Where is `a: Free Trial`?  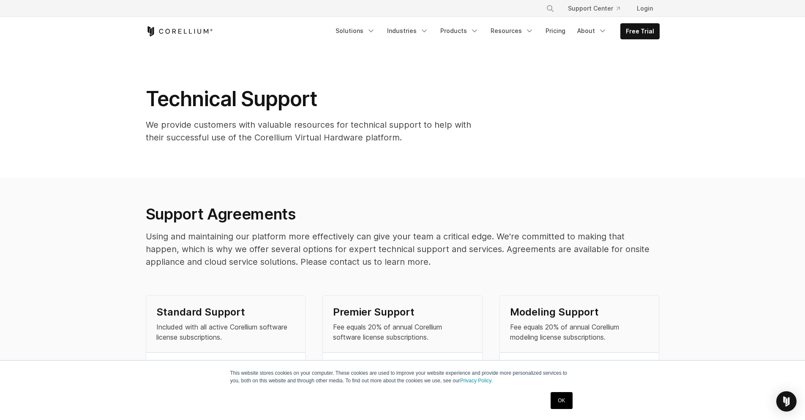 a: Free Trial is located at coordinates (640, 31).